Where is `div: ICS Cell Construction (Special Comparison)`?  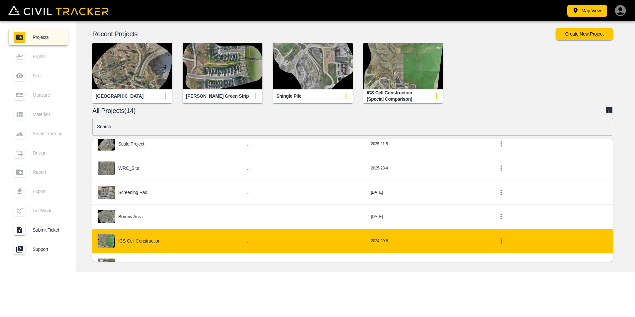 div: ICS Cell Construction (Special Comparison) is located at coordinates (398, 96).